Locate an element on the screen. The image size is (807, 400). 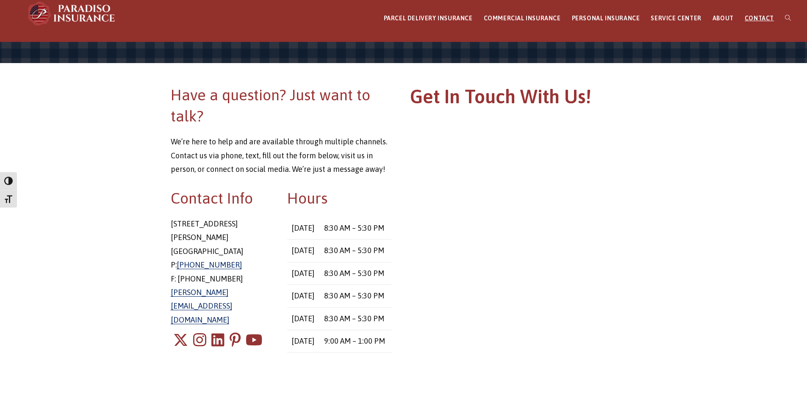
time: 9:00 AM – 1:00 PM is located at coordinates (354, 341).